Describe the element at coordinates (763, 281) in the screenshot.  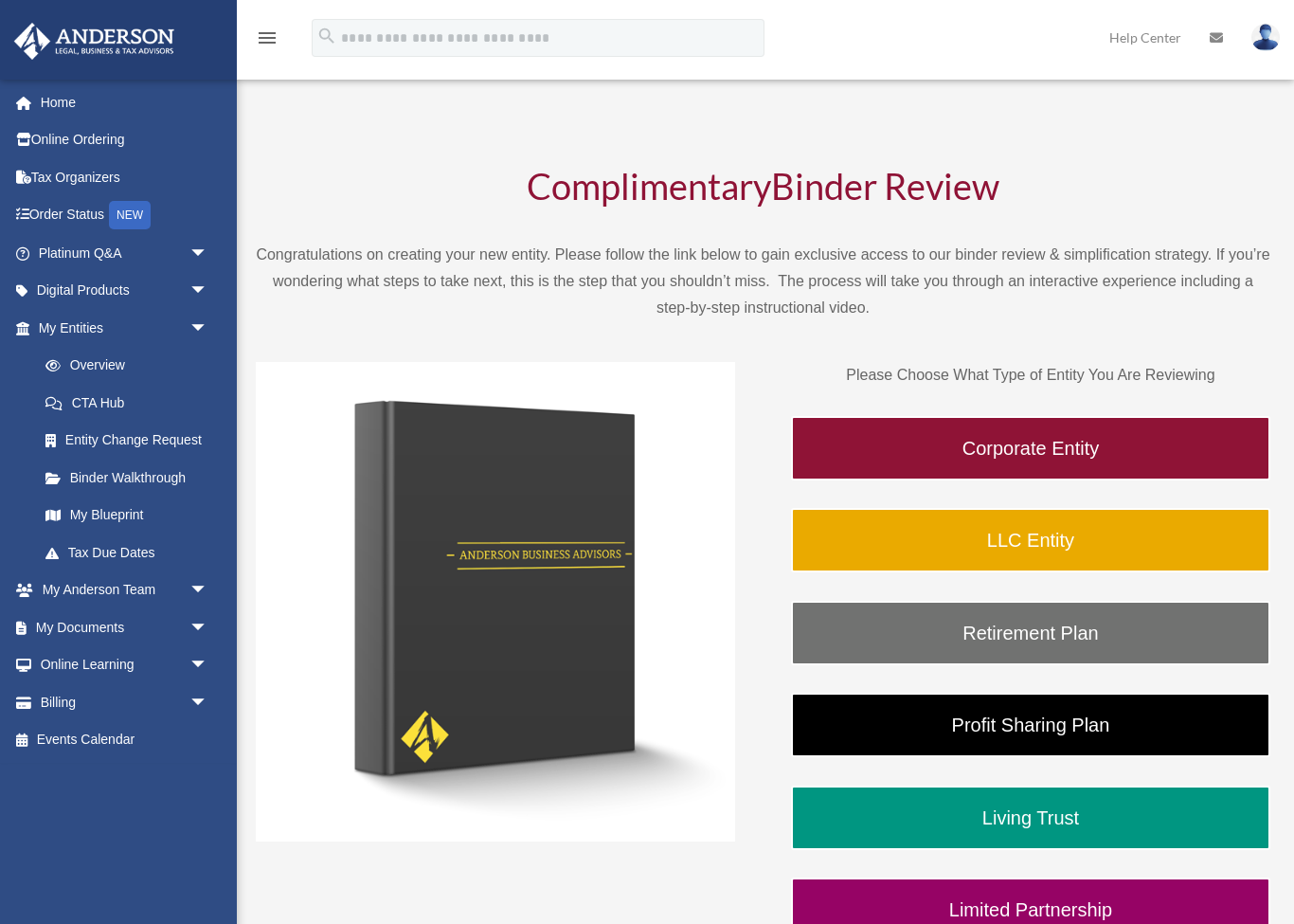
I see `p: Congratulations on creating your new entity. Please follow the link below to gain exclusive acces...` at that location.